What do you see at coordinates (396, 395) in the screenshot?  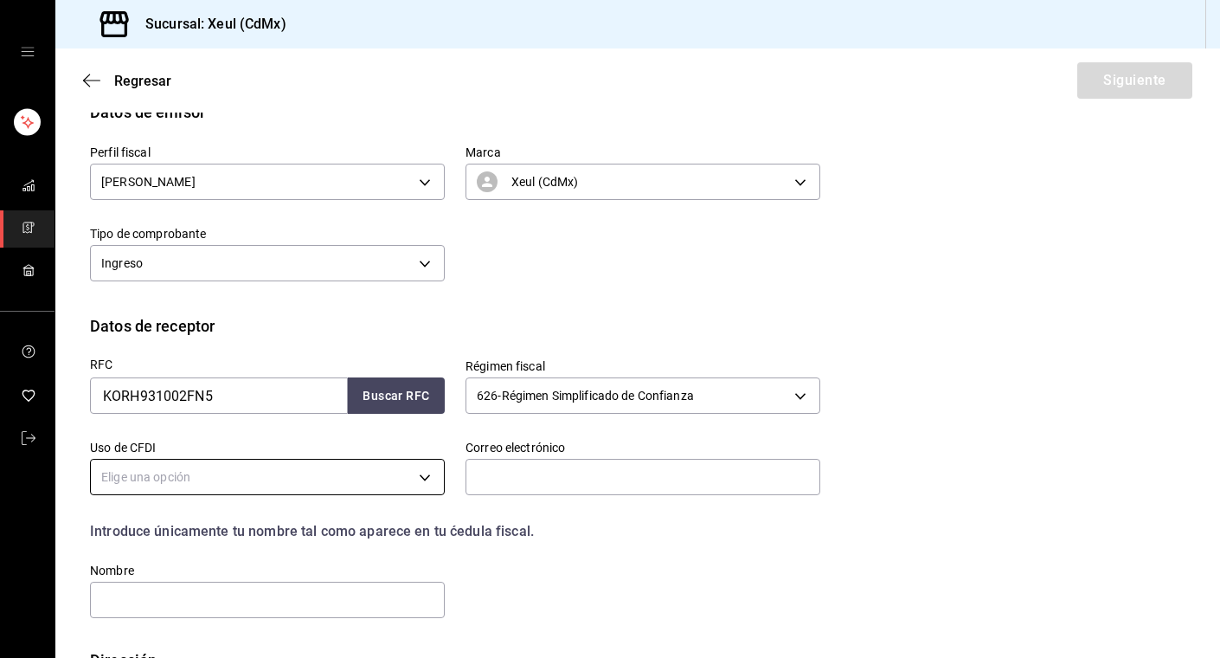 I see `button: Buscar RFC` at bounding box center [396, 395].